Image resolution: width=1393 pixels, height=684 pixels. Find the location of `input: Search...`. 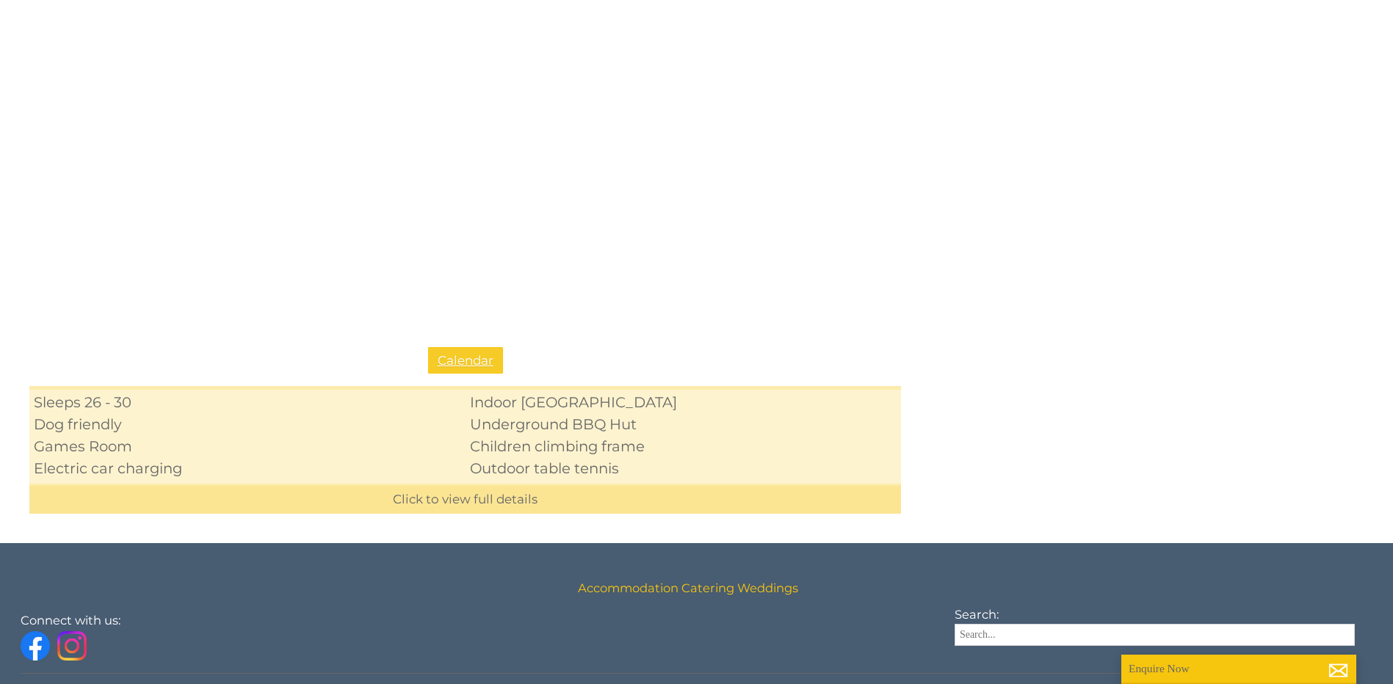

input: Search... is located at coordinates (1154, 635).